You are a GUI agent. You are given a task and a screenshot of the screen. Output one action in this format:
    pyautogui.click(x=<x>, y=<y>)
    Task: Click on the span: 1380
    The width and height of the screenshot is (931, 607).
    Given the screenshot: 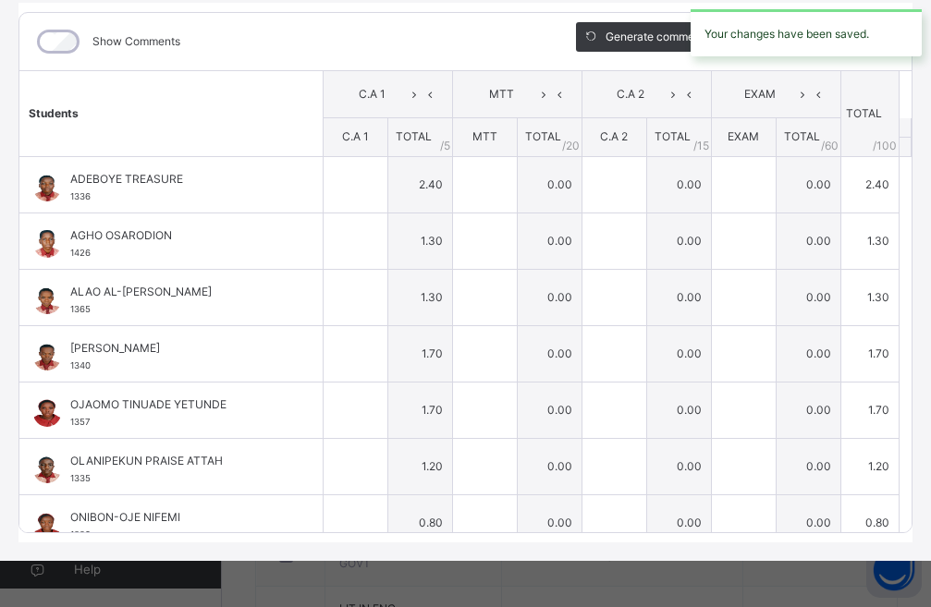 What is the action you would take?
    pyautogui.click(x=80, y=534)
    